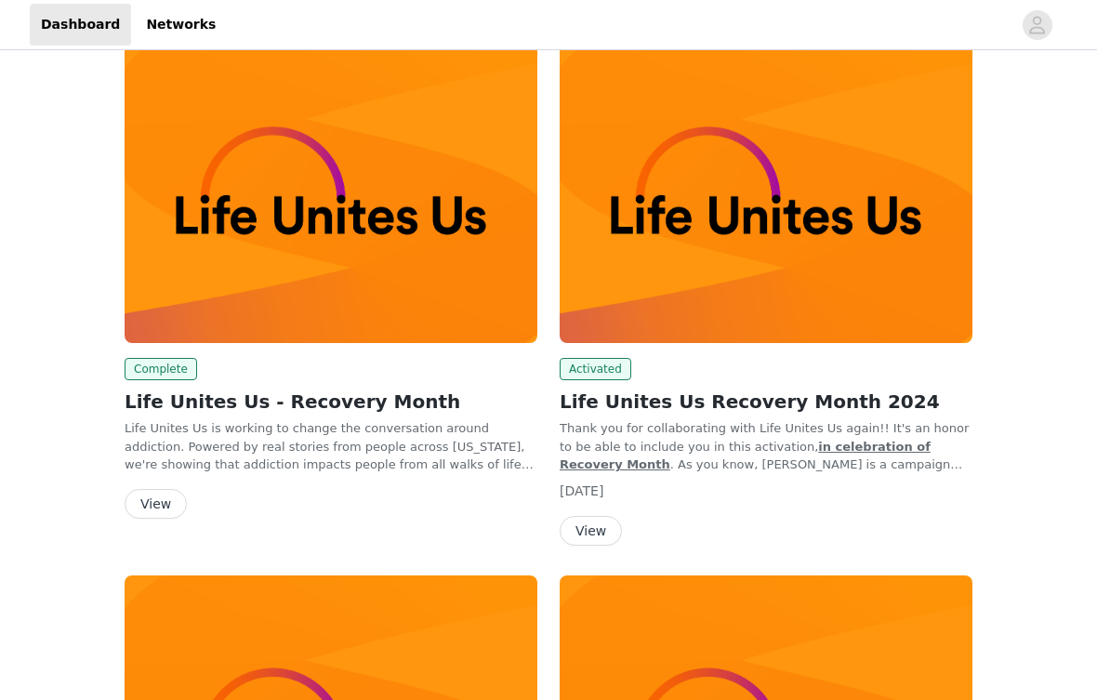 This screenshot has height=700, width=1097. What do you see at coordinates (595, 369) in the screenshot?
I see `span: Activated` at bounding box center [595, 369].